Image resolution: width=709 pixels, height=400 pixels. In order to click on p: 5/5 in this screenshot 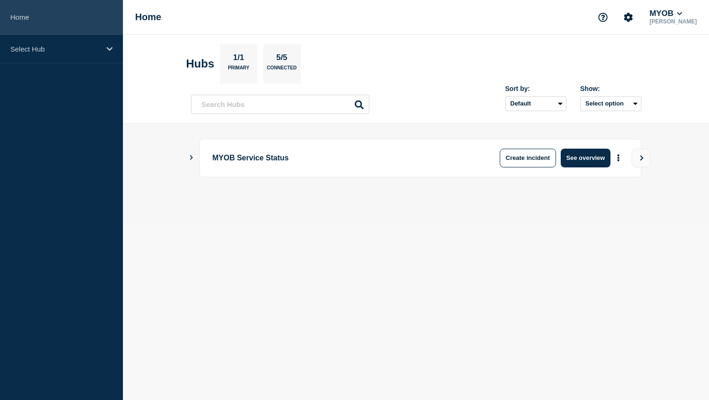, I will do `click(282, 59)`.